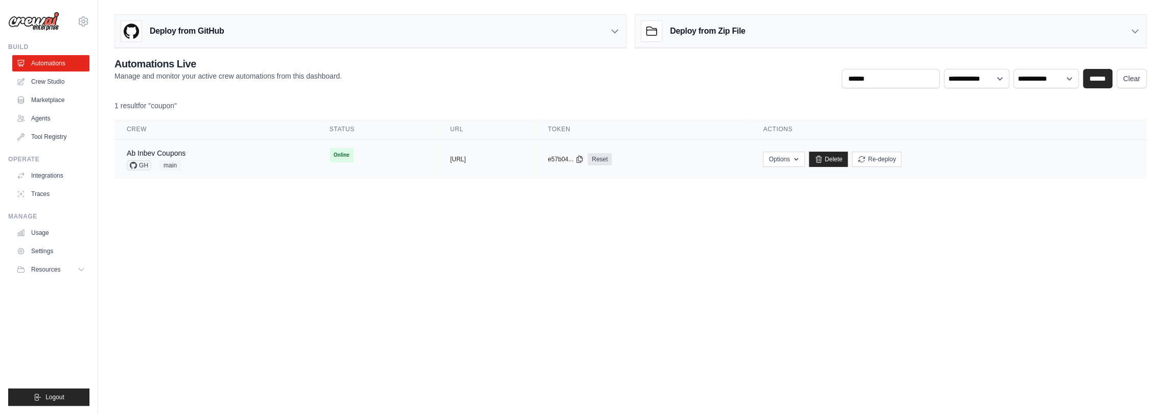 This screenshot has width=1163, height=414. Describe the element at coordinates (228, 76) in the screenshot. I see `p: Manage and monitor your active crew automations from this dashboard.` at that location.